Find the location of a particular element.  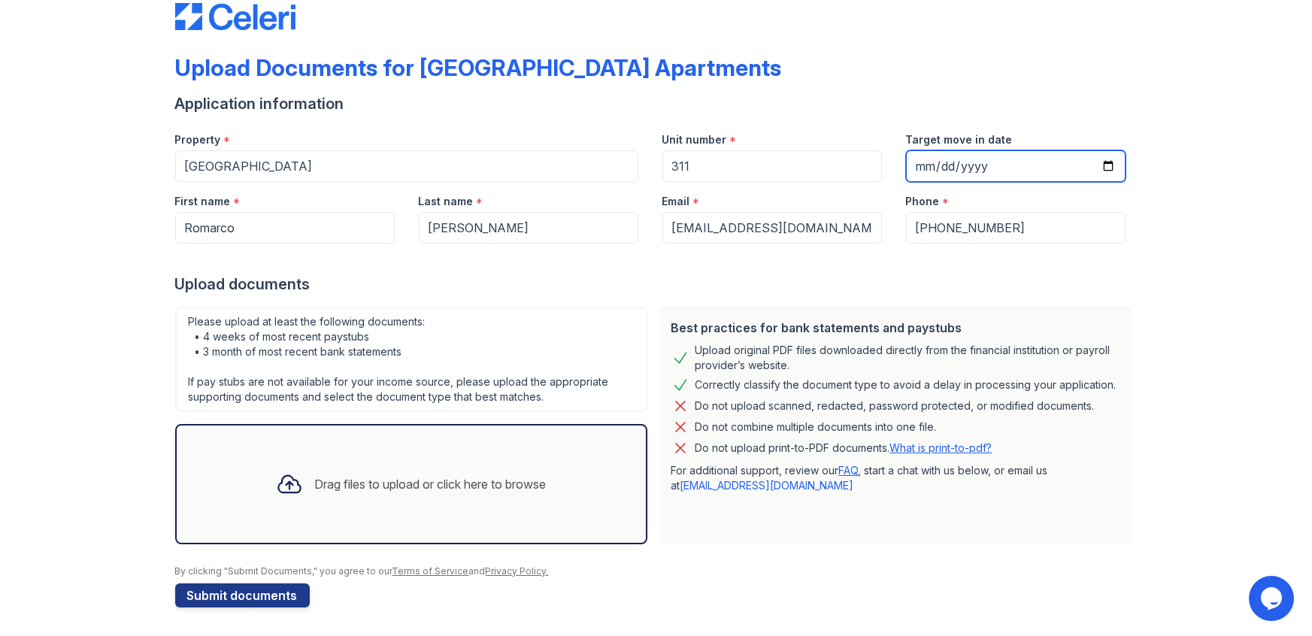

a: Terms of Service is located at coordinates (431, 571).